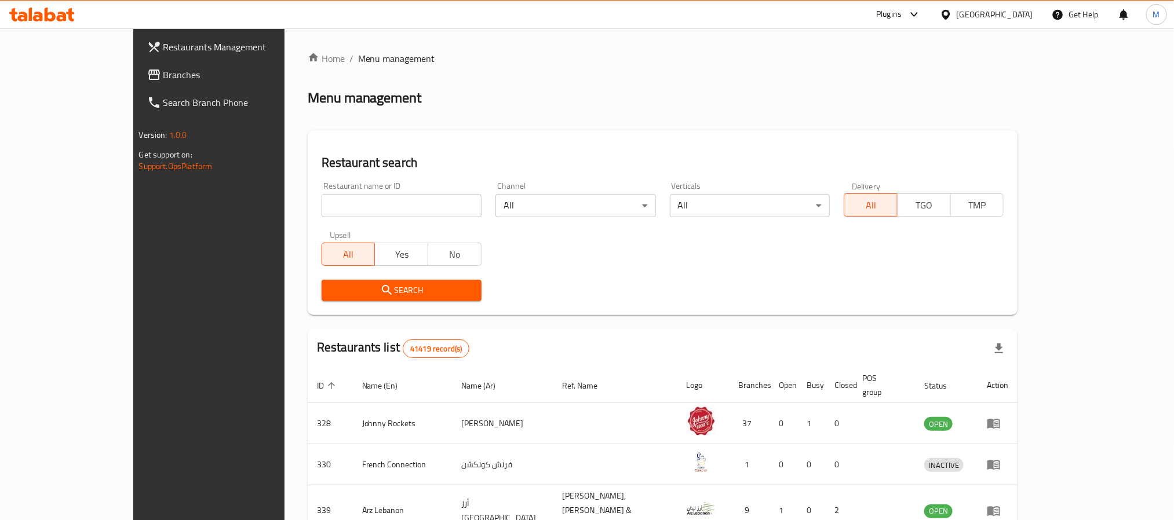 This screenshot has width=1174, height=520. Describe the element at coordinates (401, 254) in the screenshot. I see `span: Yes` at that location.